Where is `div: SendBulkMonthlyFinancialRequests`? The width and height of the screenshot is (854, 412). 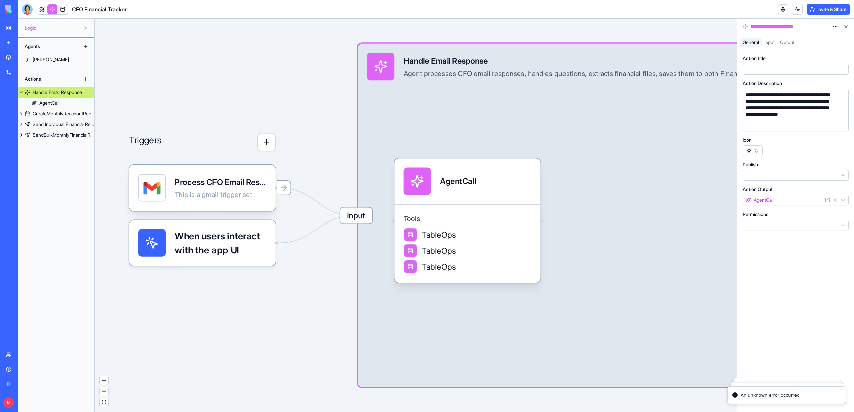 div: SendBulkMonthlyFinancialRequests is located at coordinates (63, 135).